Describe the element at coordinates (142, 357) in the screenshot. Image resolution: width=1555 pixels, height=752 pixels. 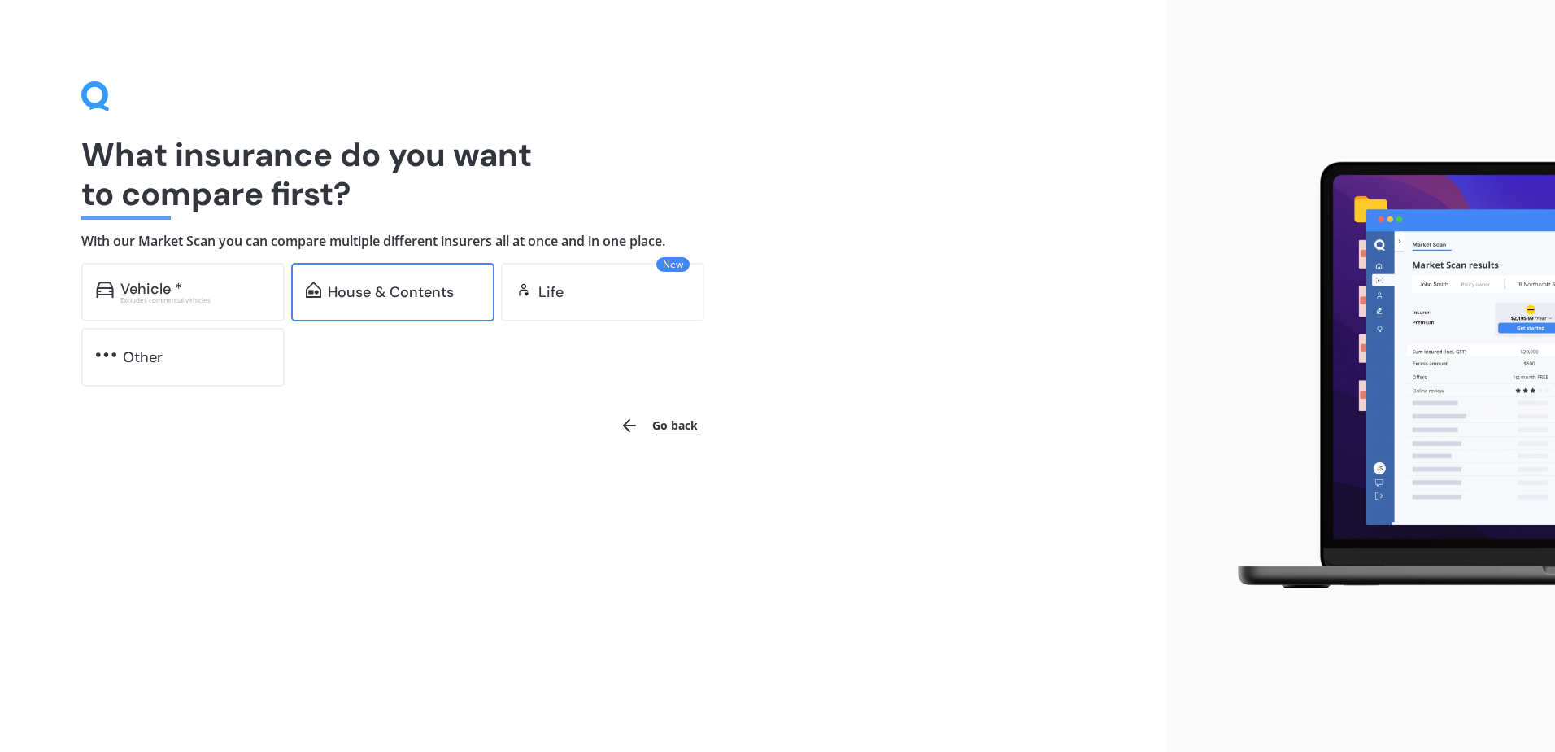
I see `div: Other` at that location.